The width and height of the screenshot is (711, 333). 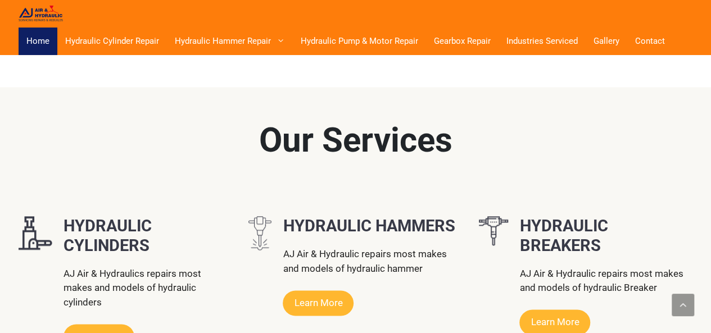 I want to click on strong: HYDRAULIC BREAKERS, so click(x=563, y=235).